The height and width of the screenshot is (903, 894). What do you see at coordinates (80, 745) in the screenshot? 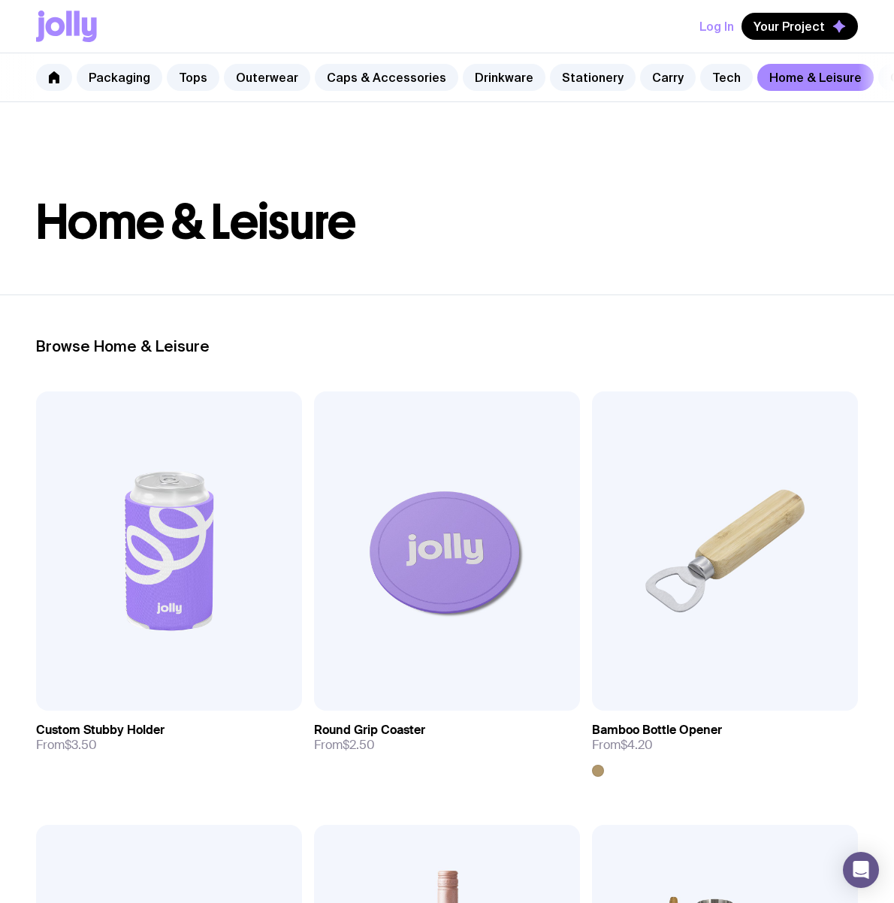
I see `span: $3.50` at bounding box center [80, 745].